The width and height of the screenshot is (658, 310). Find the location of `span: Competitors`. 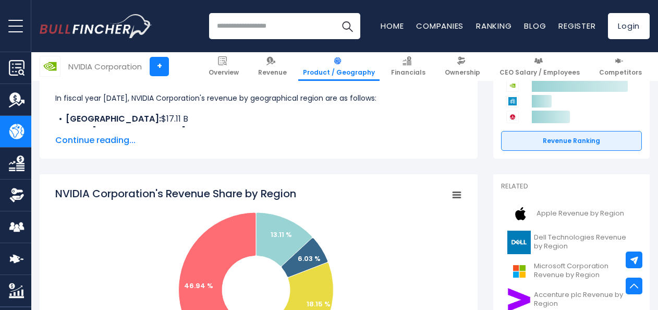

span: Competitors is located at coordinates (621, 73).